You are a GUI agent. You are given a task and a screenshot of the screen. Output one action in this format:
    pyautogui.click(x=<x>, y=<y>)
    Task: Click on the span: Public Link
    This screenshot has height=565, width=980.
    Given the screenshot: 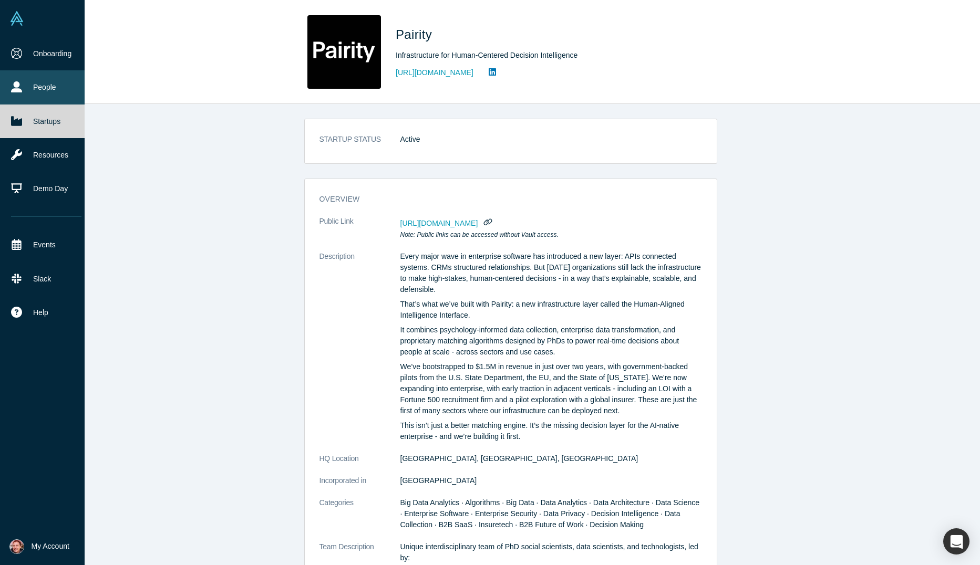 What is the action you would take?
    pyautogui.click(x=336, y=221)
    